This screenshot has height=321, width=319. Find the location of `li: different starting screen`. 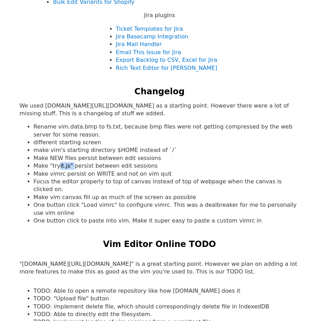

li: different starting screen is located at coordinates (166, 143).